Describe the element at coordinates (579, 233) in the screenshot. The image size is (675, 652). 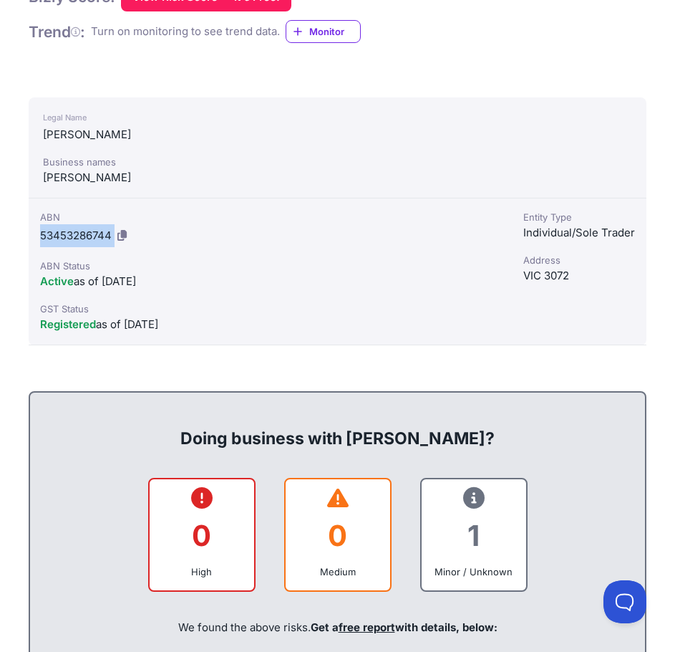
I see `div: Individual/Sole Trader` at that location.